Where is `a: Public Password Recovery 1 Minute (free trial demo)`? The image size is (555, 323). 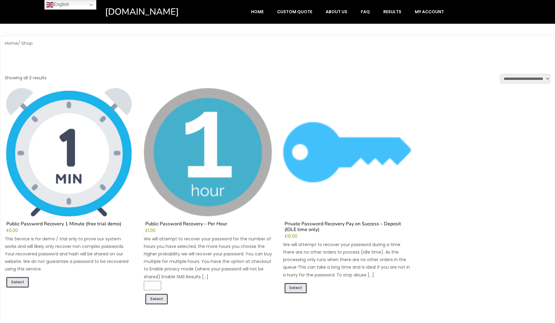
a: Public Password Recovery 1 Minute (free trial demo) is located at coordinates (69, 158).